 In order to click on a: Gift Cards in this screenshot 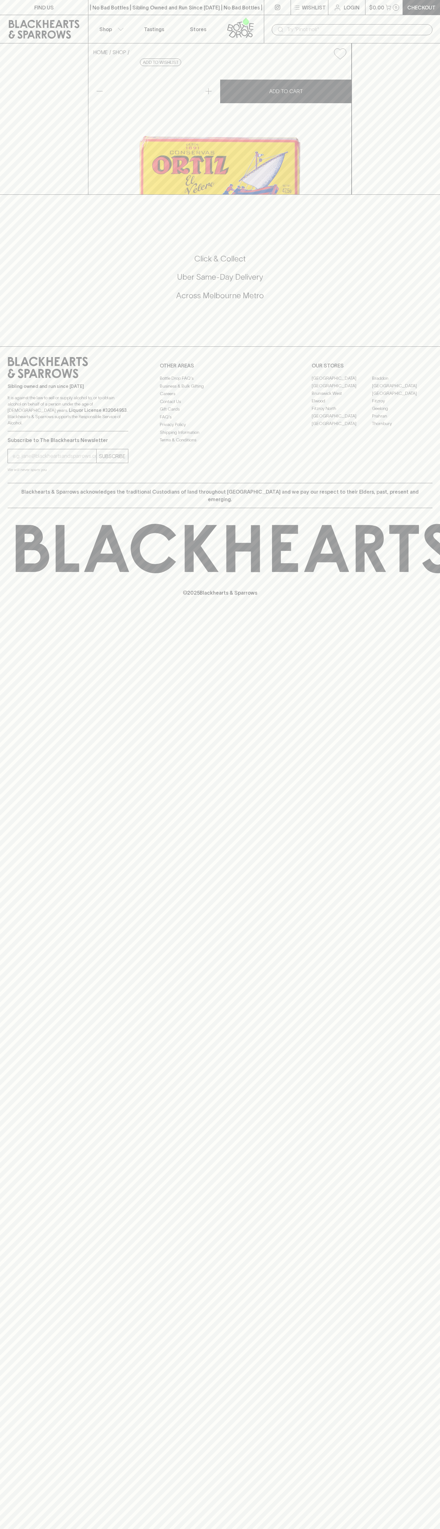, I will do `click(220, 409)`.